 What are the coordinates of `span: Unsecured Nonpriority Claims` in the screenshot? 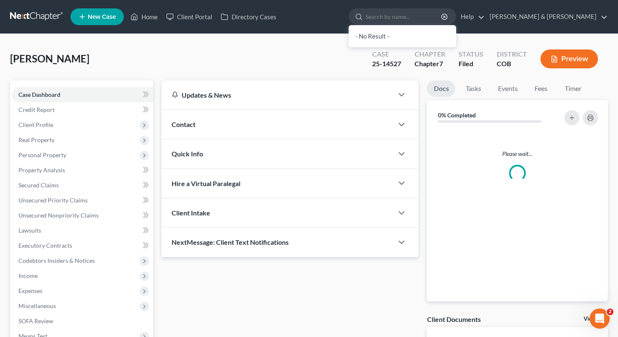 It's located at (58, 215).